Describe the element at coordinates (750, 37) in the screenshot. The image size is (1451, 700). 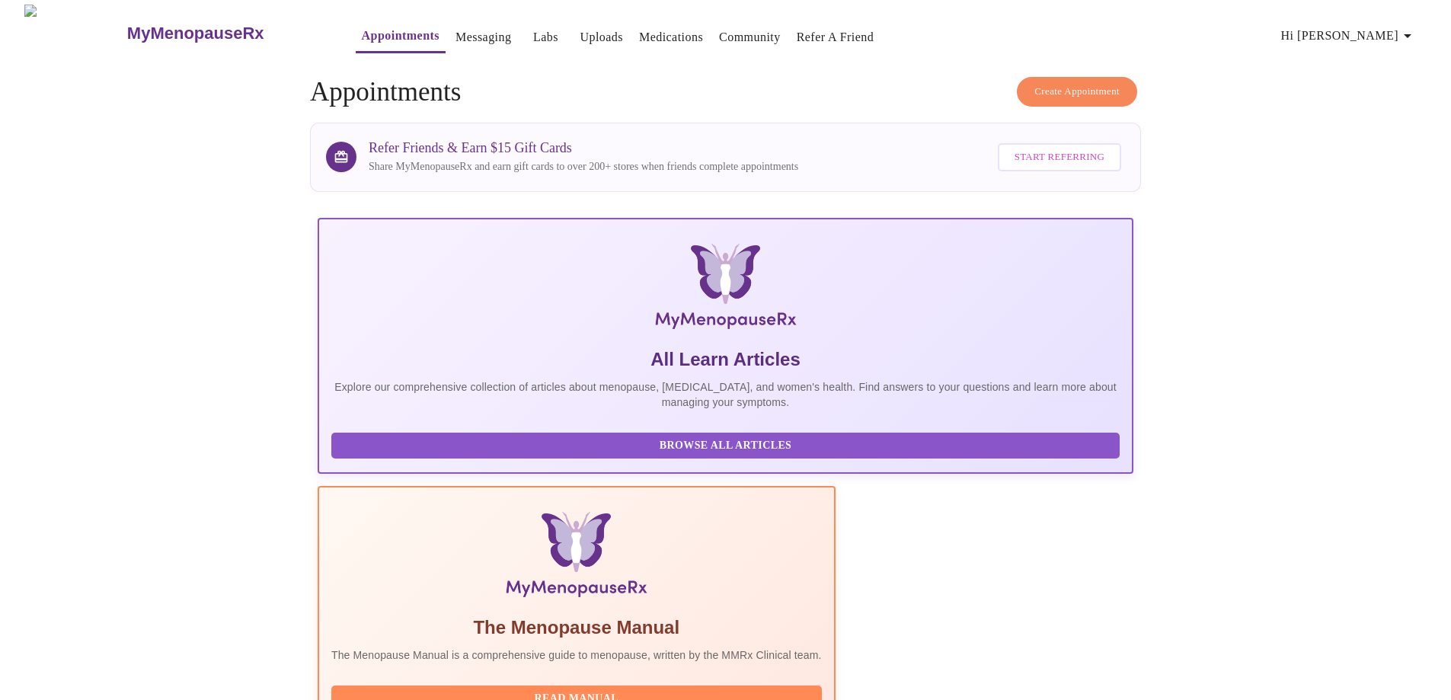
I see `a: Community` at that location.